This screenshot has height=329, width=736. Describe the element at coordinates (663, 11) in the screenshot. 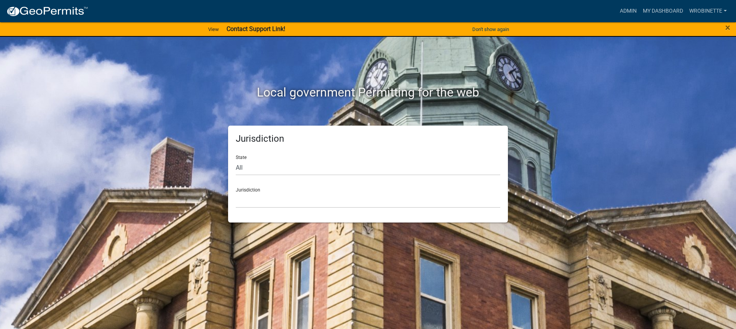

I see `a: My Dashboard` at that location.